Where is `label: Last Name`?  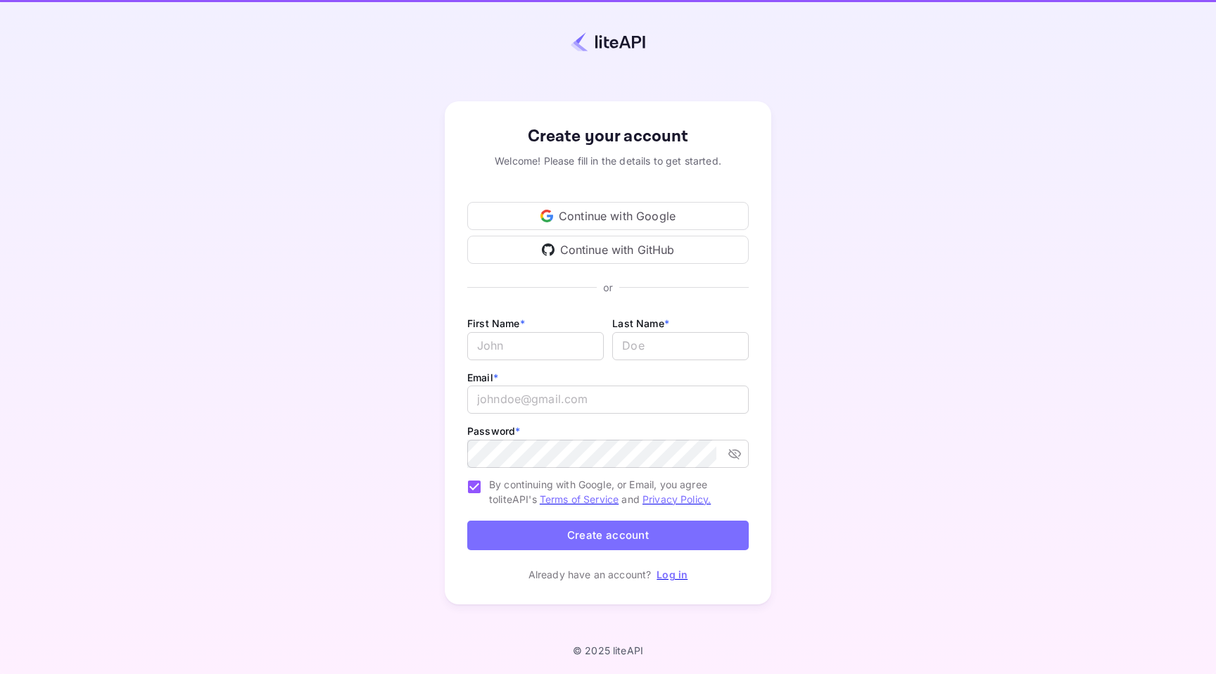
label: Last Name is located at coordinates (640, 323).